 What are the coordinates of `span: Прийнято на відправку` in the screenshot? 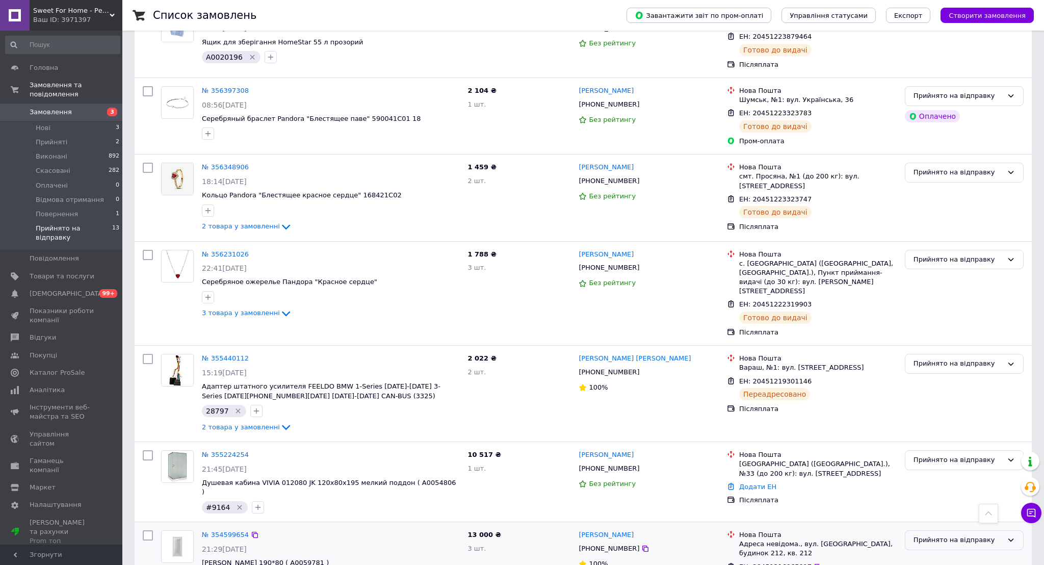 It's located at (74, 233).